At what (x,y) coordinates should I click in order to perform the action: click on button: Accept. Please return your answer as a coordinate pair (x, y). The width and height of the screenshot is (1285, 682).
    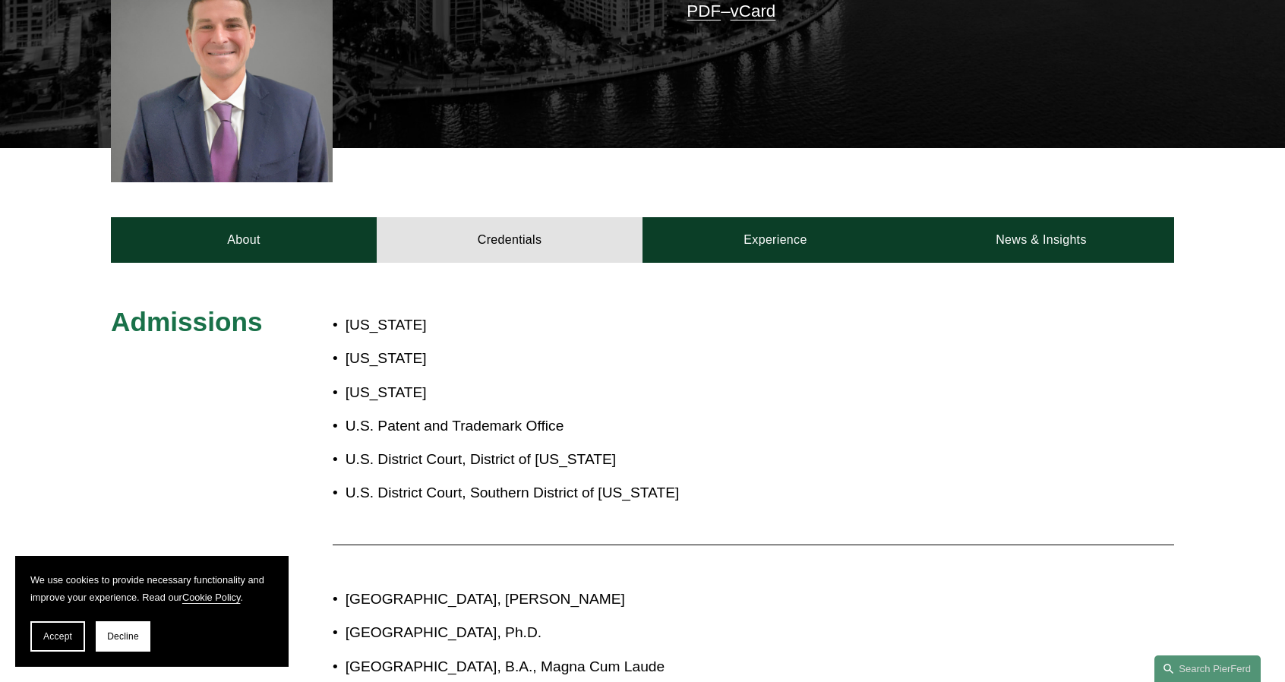
    Looking at the image, I should click on (58, 637).